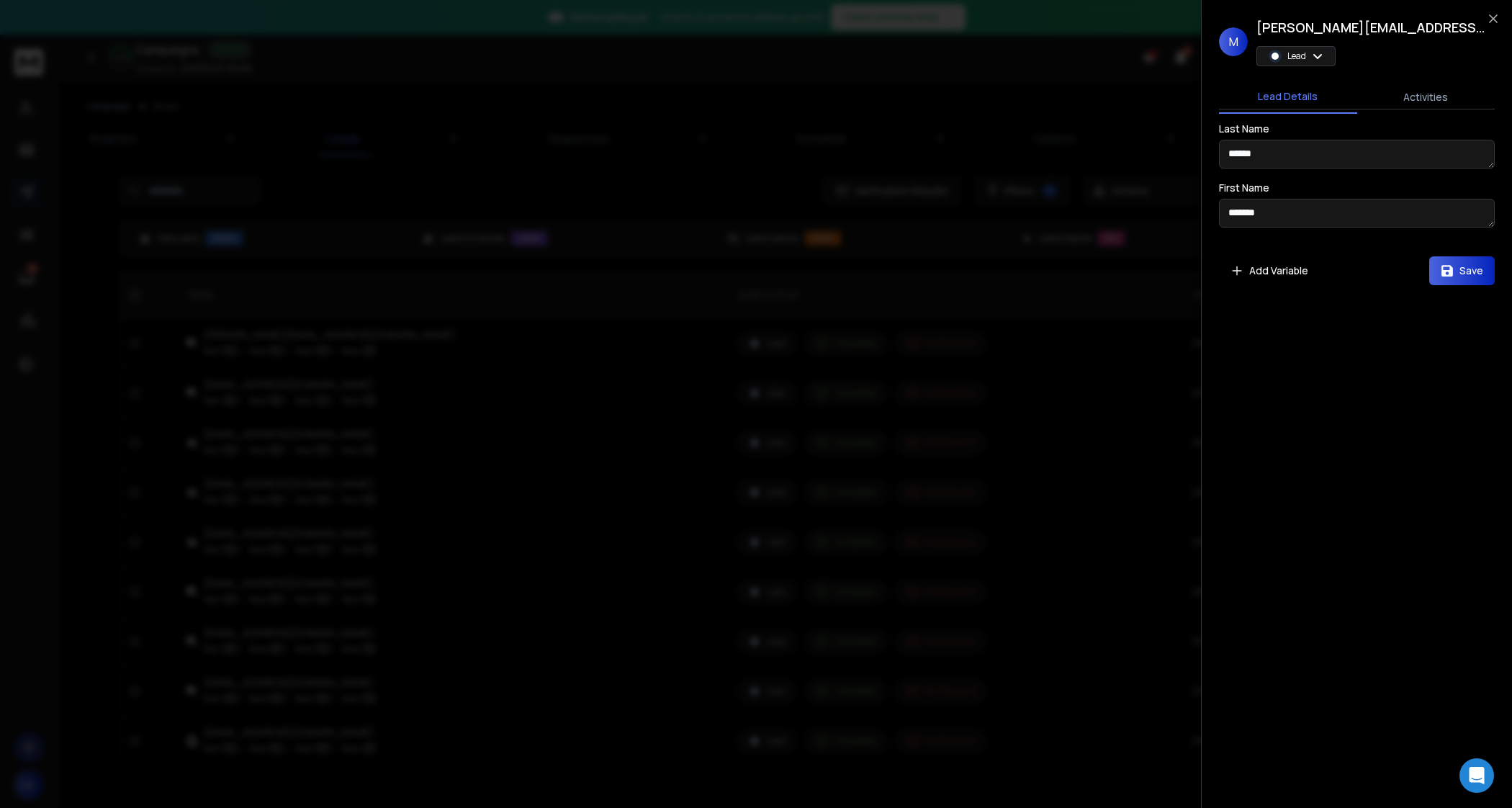  What do you see at coordinates (1270, 271) in the screenshot?
I see `button: Add Variable` at bounding box center [1270, 271].